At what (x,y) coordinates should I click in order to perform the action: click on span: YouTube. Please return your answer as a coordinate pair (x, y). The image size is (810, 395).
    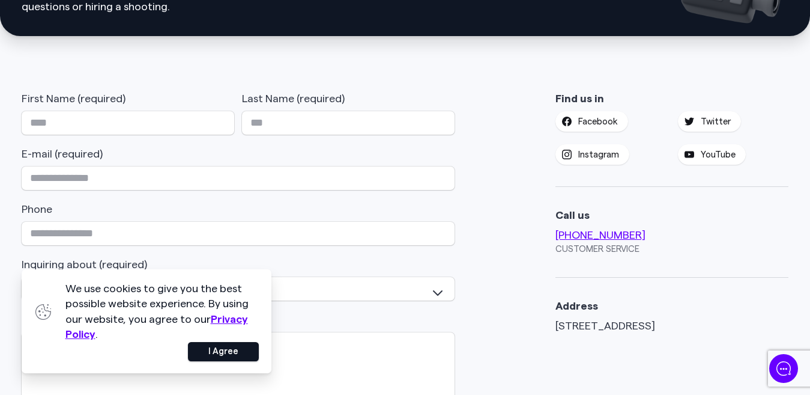
    Looking at the image, I should click on (719, 155).